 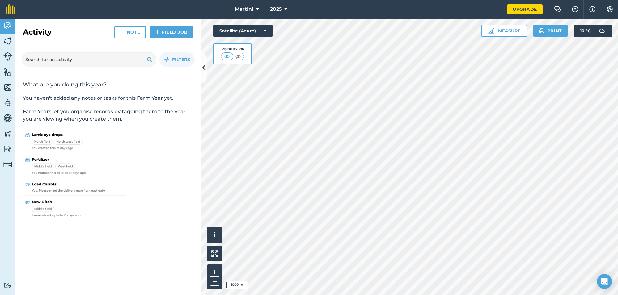 I want to click on img: A question mark icon, so click(x=575, y=9).